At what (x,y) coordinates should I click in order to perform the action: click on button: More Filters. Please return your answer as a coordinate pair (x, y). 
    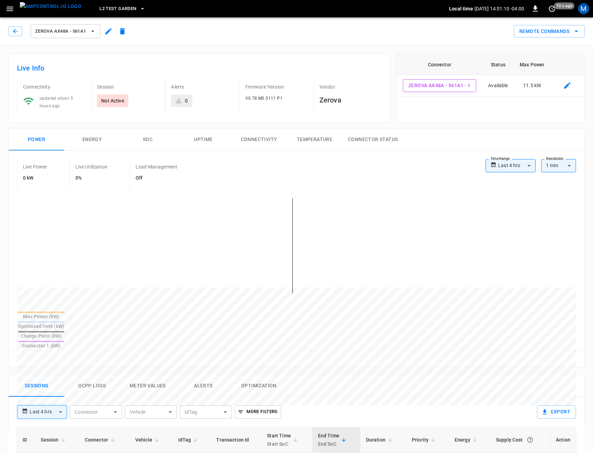
    Looking at the image, I should click on (258, 412).